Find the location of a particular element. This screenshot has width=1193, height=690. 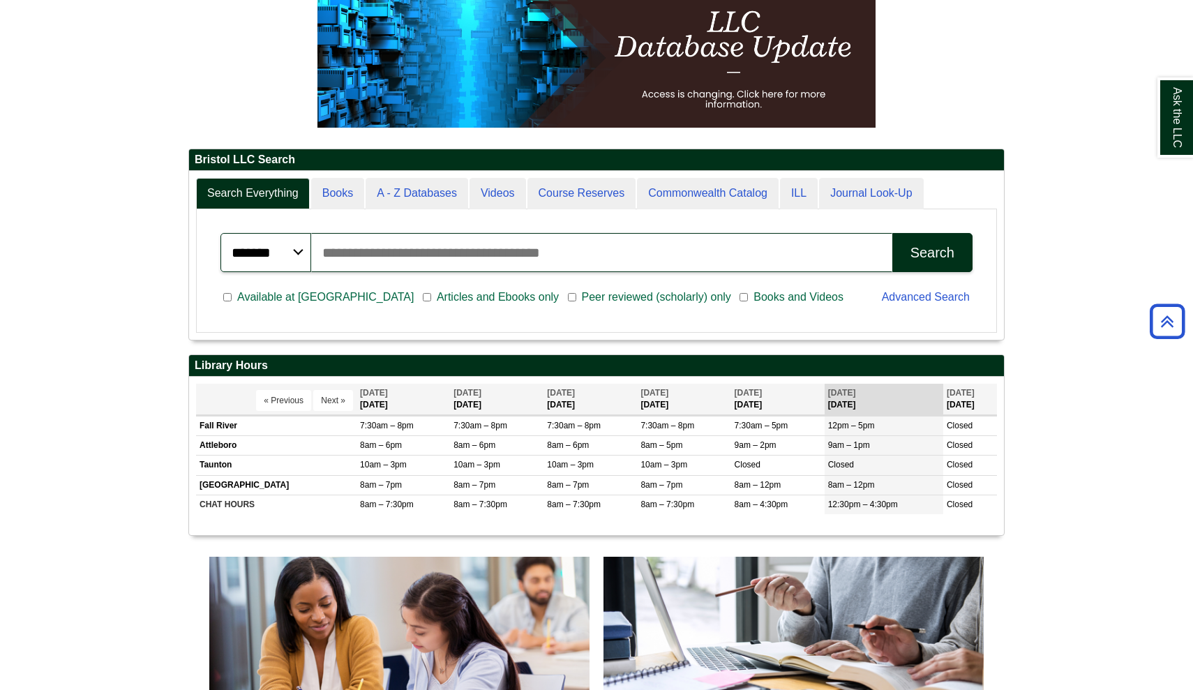

td: Attleboro is located at coordinates (276, 446).